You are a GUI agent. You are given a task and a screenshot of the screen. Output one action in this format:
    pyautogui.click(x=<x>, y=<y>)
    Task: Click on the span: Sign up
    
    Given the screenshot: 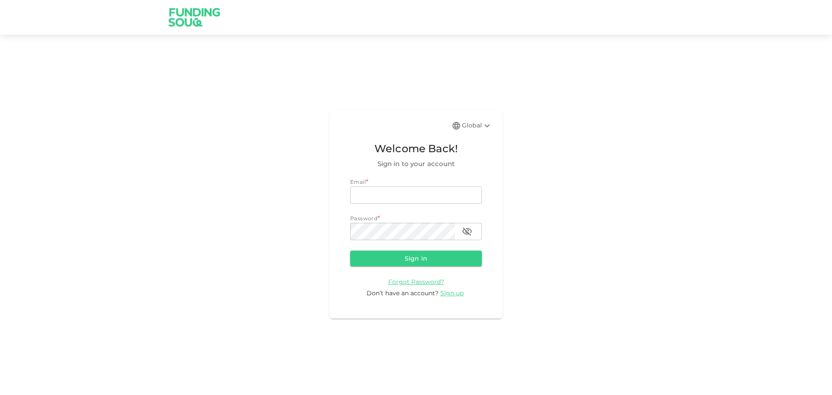 What is the action you would take?
    pyautogui.click(x=452, y=293)
    